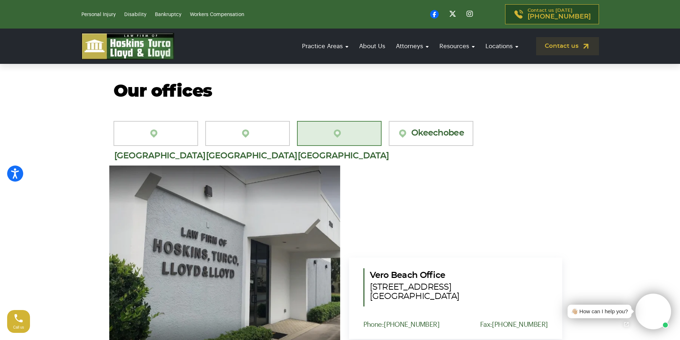 The width and height of the screenshot is (680, 340). What do you see at coordinates (217, 15) in the screenshot?
I see `a: Workers Compensation` at bounding box center [217, 15].